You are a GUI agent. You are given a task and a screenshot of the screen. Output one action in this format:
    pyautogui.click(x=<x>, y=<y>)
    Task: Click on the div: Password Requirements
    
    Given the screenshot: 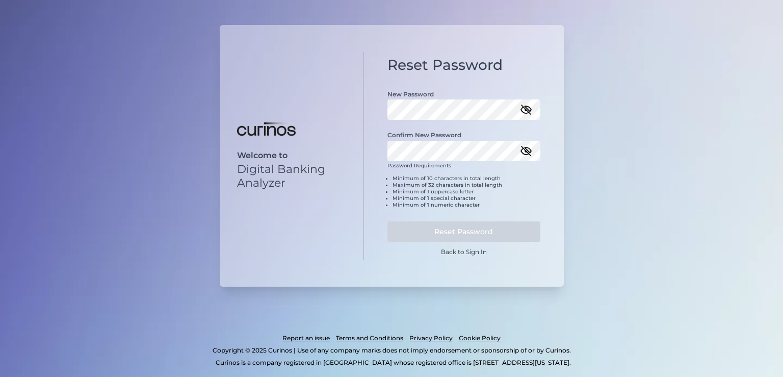 What is the action you would take?
    pyautogui.click(x=464, y=189)
    